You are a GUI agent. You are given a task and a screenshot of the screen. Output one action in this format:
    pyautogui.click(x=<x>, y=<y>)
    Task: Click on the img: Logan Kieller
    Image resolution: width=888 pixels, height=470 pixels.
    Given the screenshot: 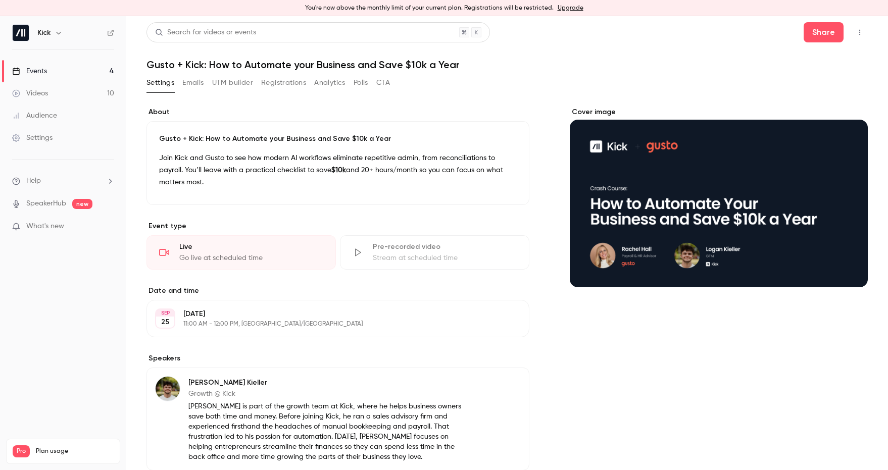 What is the action you would take?
    pyautogui.click(x=168, y=389)
    